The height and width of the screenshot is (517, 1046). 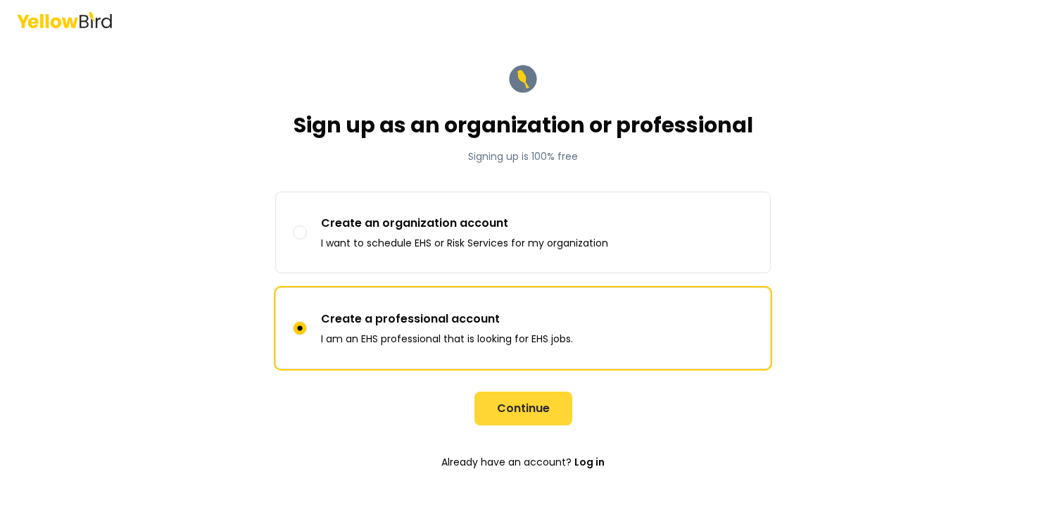 I want to click on p: Create an organization account, so click(x=465, y=223).